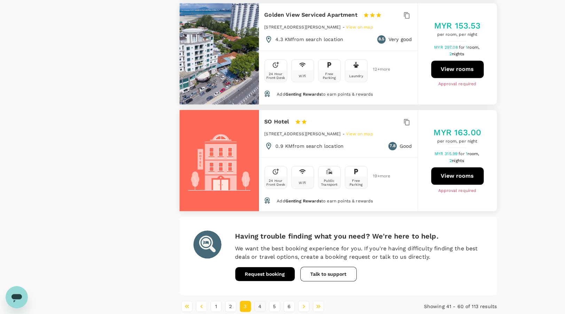  I want to click on h5: MYR 163.00, so click(457, 133).